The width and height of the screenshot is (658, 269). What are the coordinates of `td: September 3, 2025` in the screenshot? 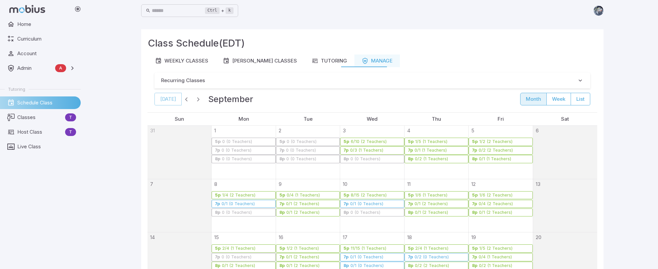 It's located at (372, 152).